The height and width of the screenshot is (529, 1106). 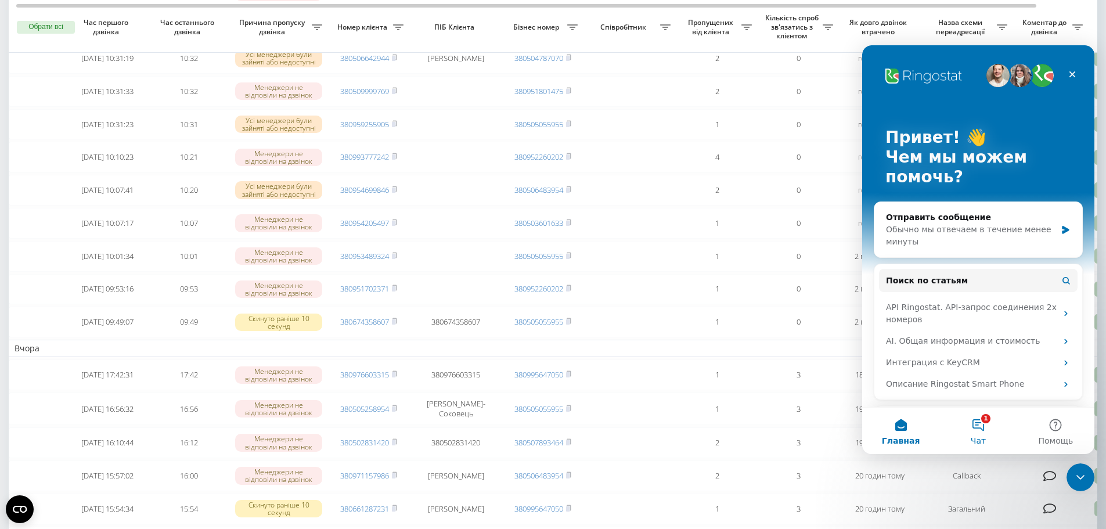 I want to click on a: 380951702371, so click(x=364, y=288).